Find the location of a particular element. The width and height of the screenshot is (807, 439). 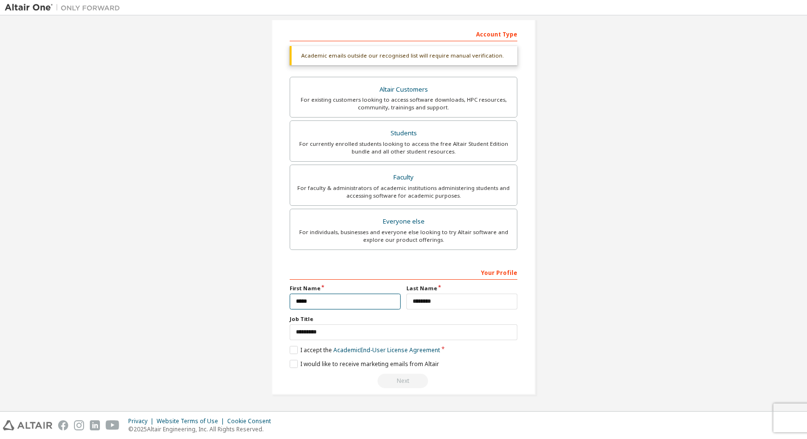

div: Account Type is located at coordinates (403, 34).